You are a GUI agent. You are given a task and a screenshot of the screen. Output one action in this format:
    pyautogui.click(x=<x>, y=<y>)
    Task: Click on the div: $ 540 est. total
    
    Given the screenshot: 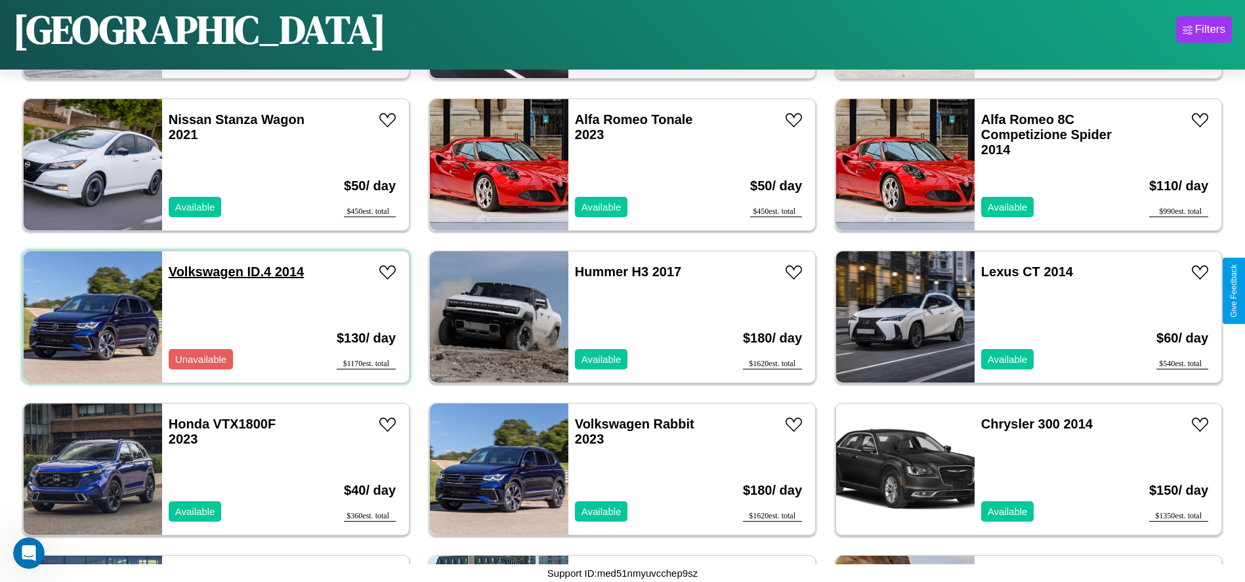 What is the action you would take?
    pyautogui.click(x=1182, y=364)
    